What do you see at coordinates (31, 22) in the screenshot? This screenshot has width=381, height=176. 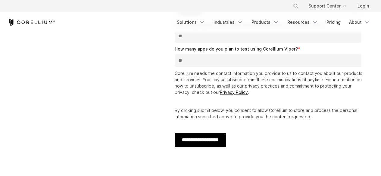 I see `a: Corellium Home` at bounding box center [31, 22].